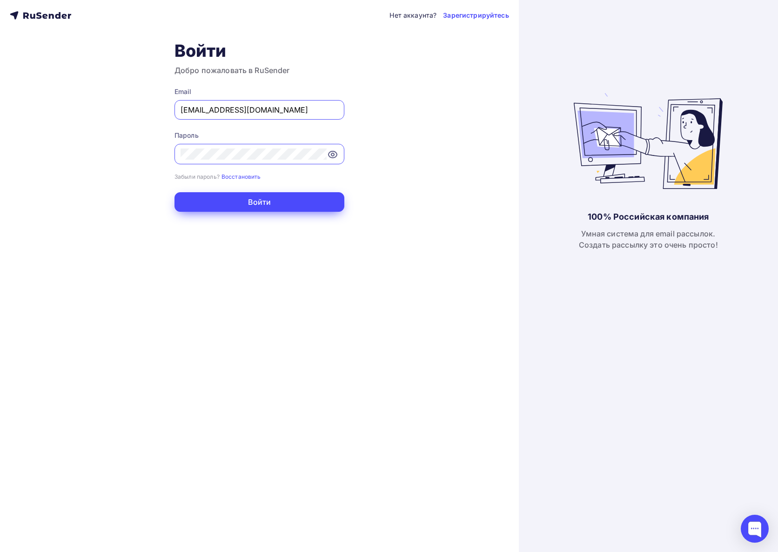 This screenshot has height=552, width=778. Describe the element at coordinates (259, 70) in the screenshot. I see `h3: Добро пожаловать в RuSender` at that location.